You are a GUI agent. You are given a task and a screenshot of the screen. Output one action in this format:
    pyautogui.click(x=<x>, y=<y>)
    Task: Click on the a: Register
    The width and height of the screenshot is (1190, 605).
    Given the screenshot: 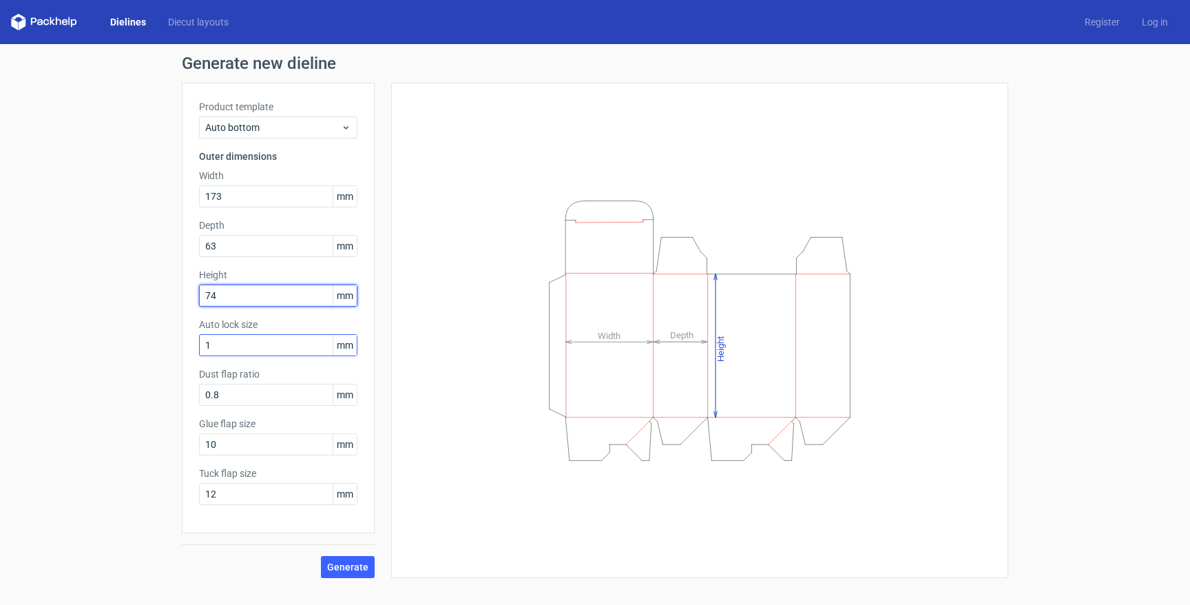 What is the action you would take?
    pyautogui.click(x=1102, y=22)
    